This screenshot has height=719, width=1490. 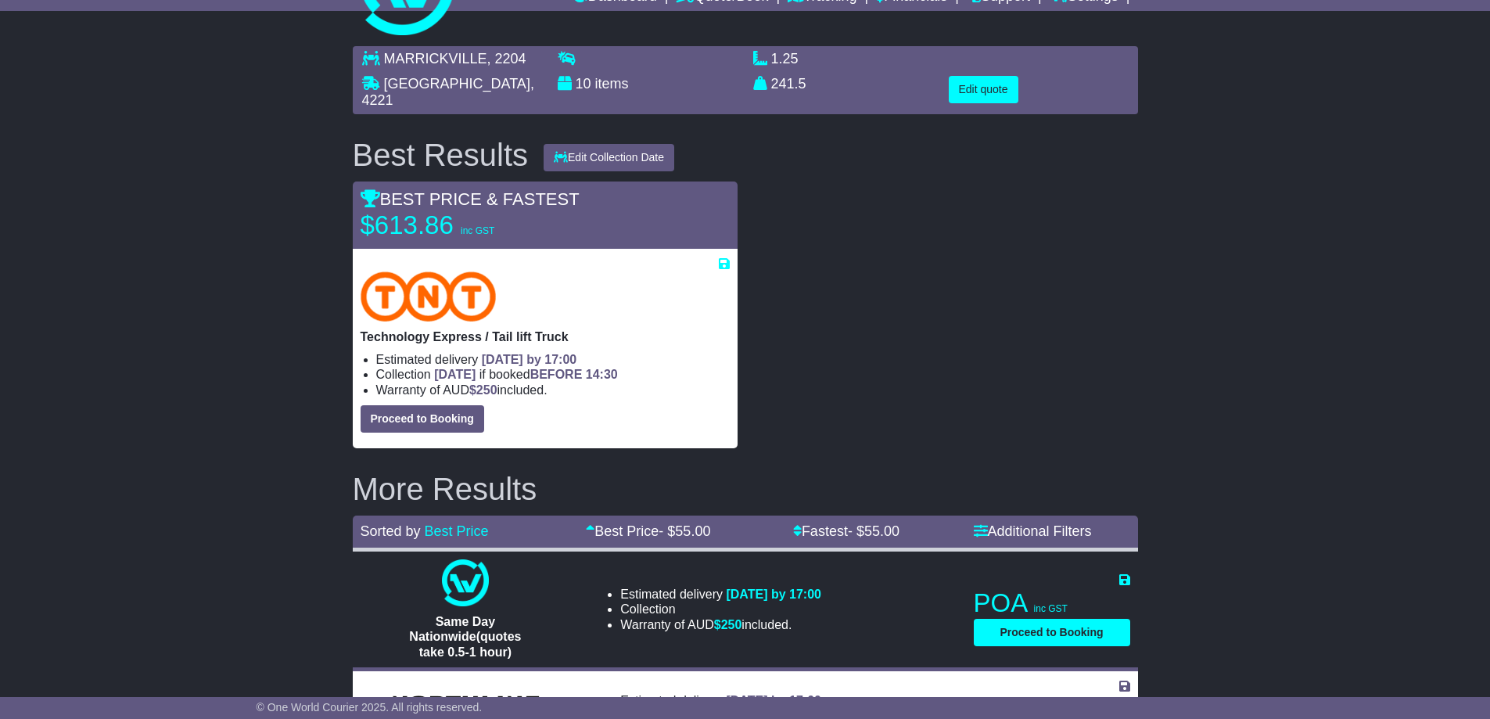 I want to click on button: Edit Collection Date, so click(x=609, y=157).